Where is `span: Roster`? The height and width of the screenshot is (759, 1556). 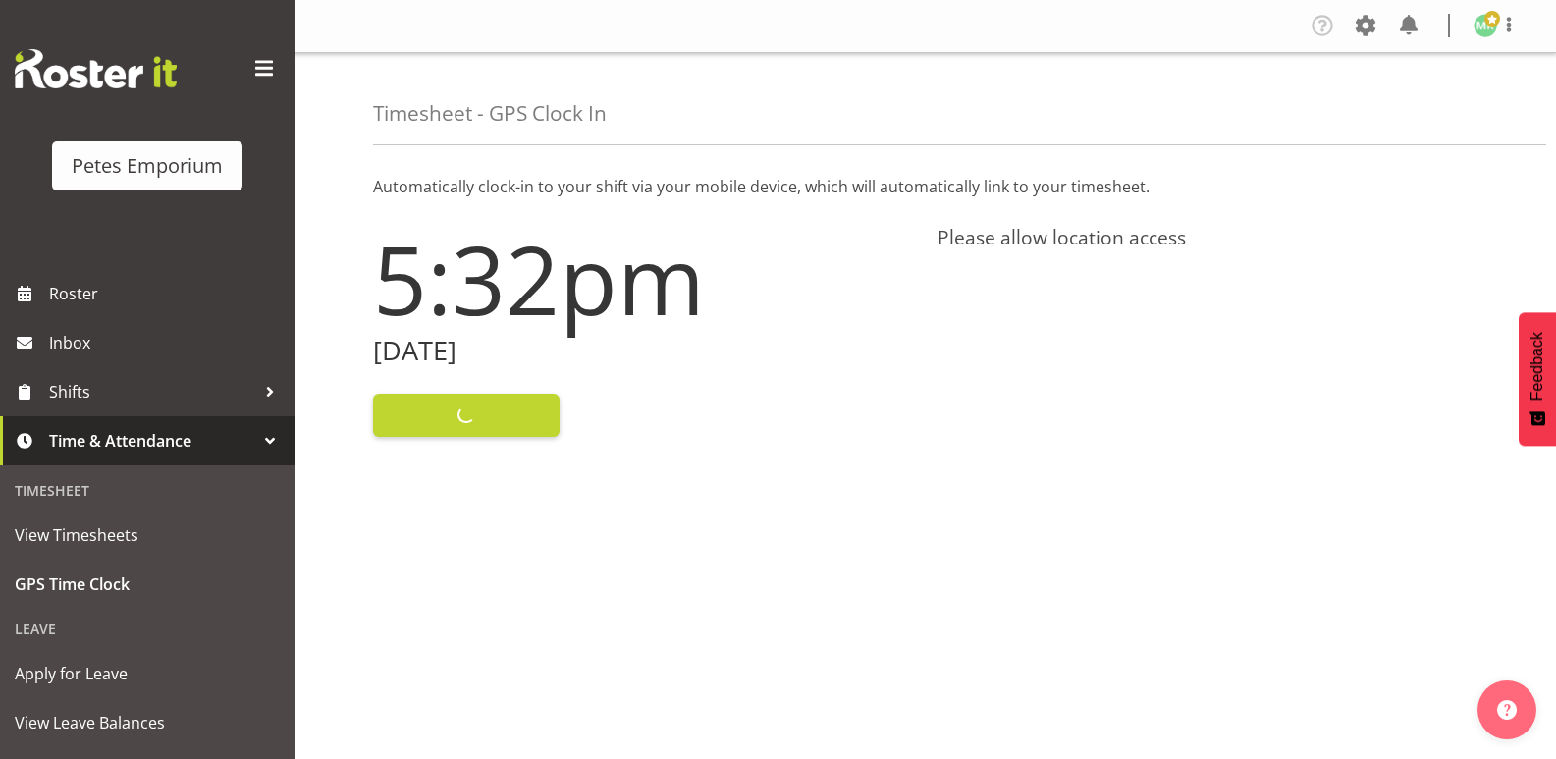
span: Roster is located at coordinates (167, 293).